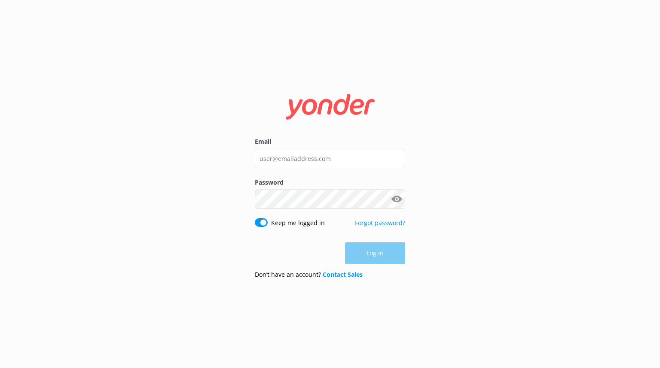 The image size is (660, 368). Describe the element at coordinates (343, 274) in the screenshot. I see `a: Contact Sales` at that location.